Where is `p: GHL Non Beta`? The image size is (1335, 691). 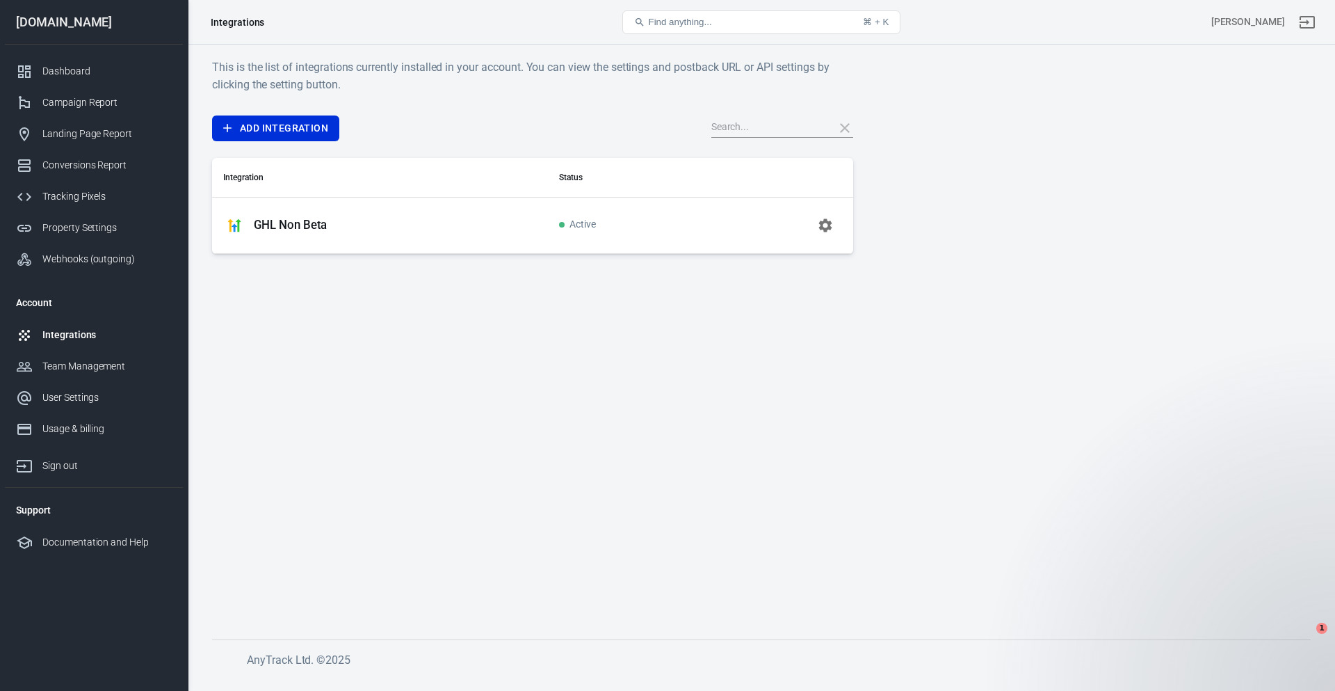
p: GHL Non Beta is located at coordinates (290, 225).